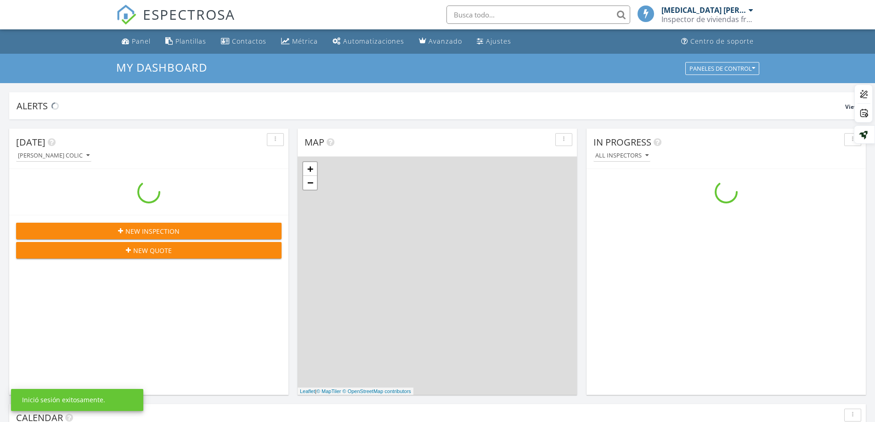  Describe the element at coordinates (126, 15) in the screenshot. I see `img: El mejor software de inspección de viviendas: Spectora` at that location.